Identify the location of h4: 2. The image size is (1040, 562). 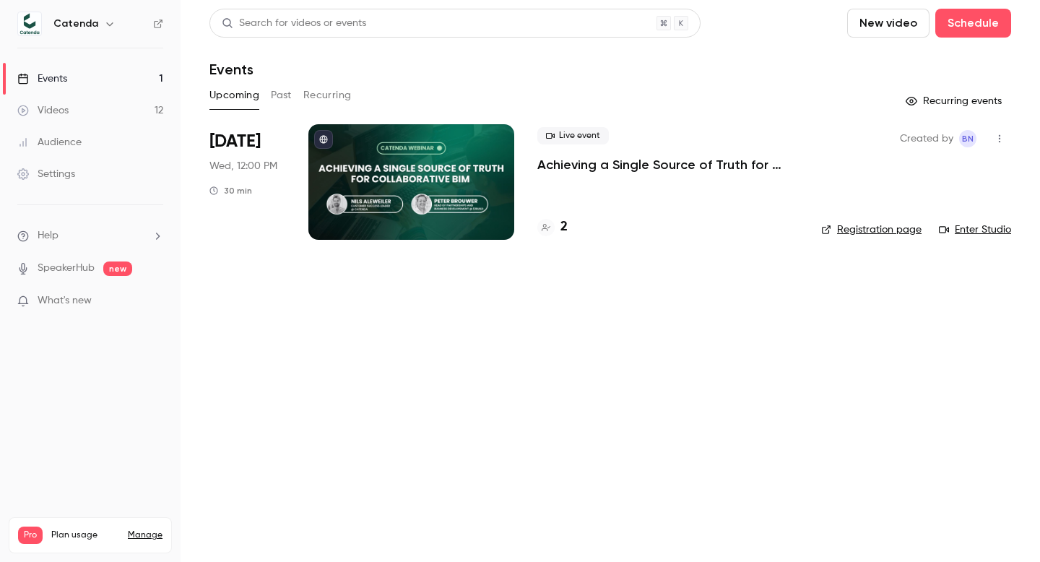
(564, 227).